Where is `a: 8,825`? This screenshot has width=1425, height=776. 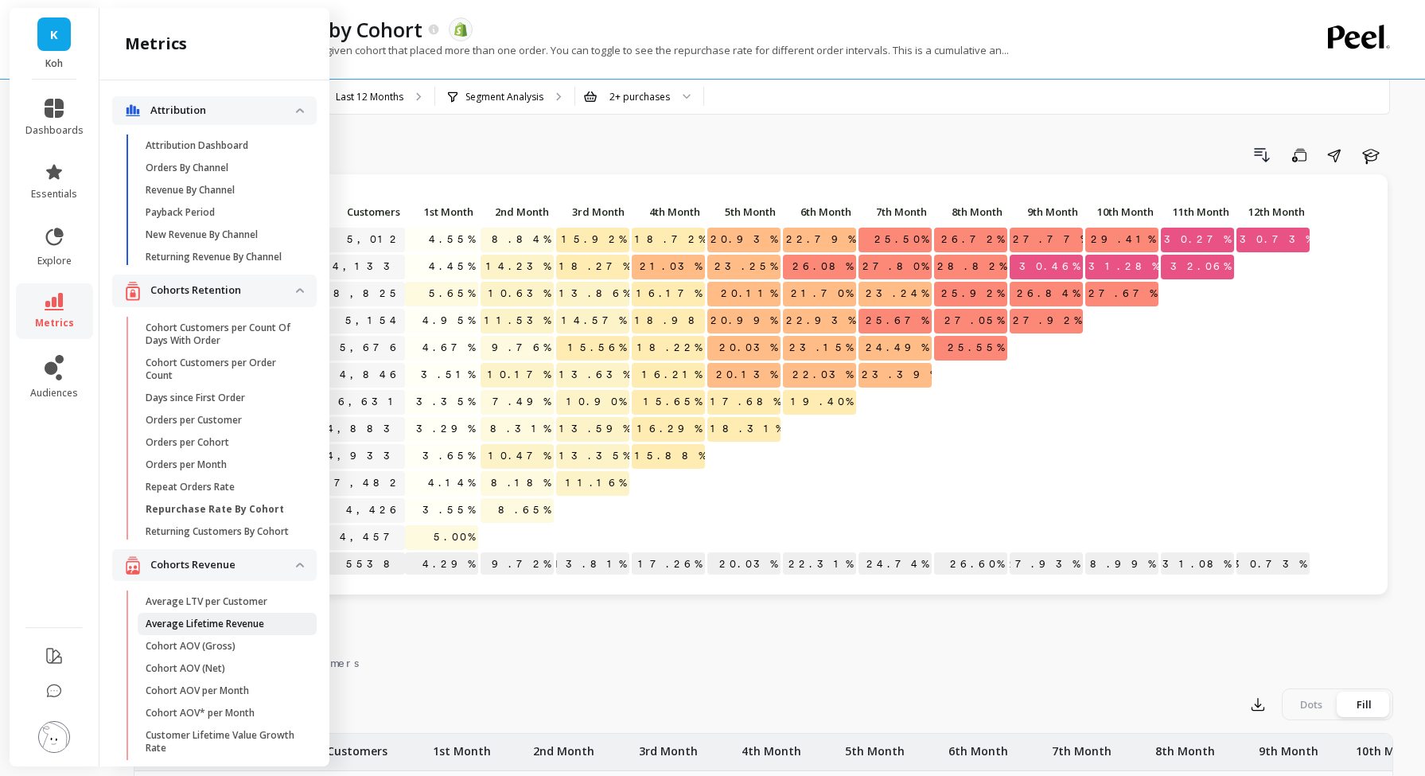 a: 8,825 is located at coordinates (368, 294).